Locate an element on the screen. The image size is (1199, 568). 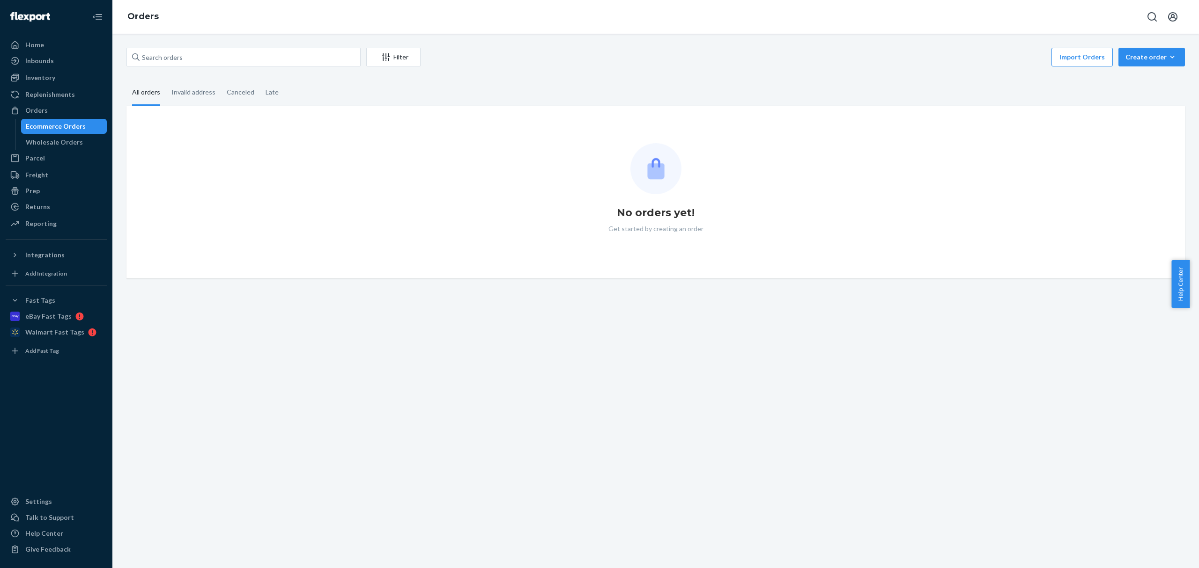
div: Talk to Support is located at coordinates (50, 518).